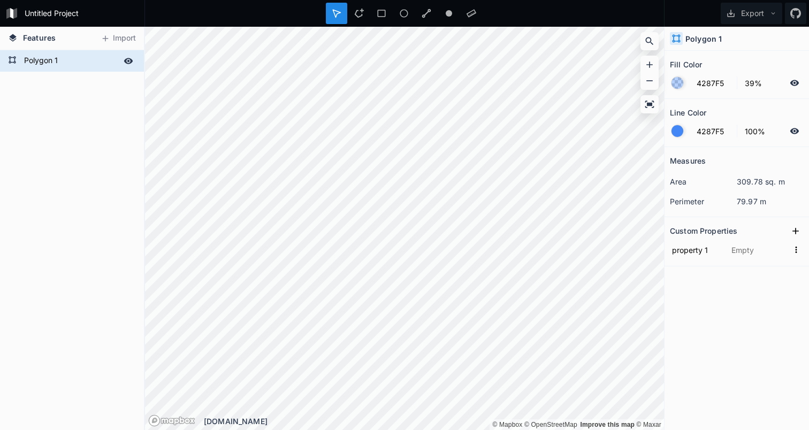 The height and width of the screenshot is (430, 809). I want to click on h4: Polygon 1, so click(703, 39).